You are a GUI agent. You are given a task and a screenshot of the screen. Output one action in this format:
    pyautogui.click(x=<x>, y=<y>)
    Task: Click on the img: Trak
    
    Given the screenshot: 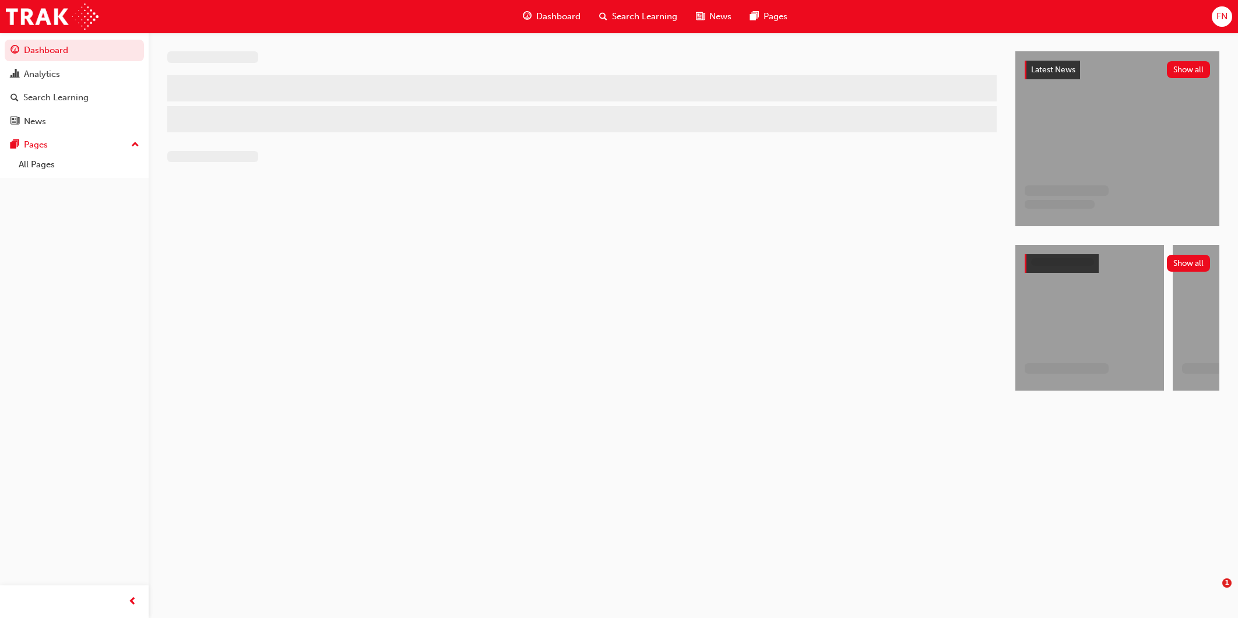 What is the action you would take?
    pyautogui.click(x=52, y=16)
    